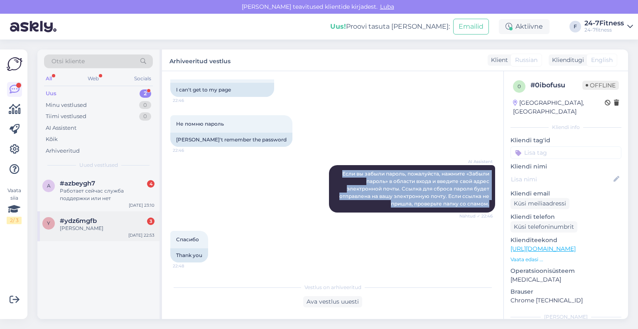  Describe the element at coordinates (188, 266) in the screenshot. I see `span: 22:48` at that location.